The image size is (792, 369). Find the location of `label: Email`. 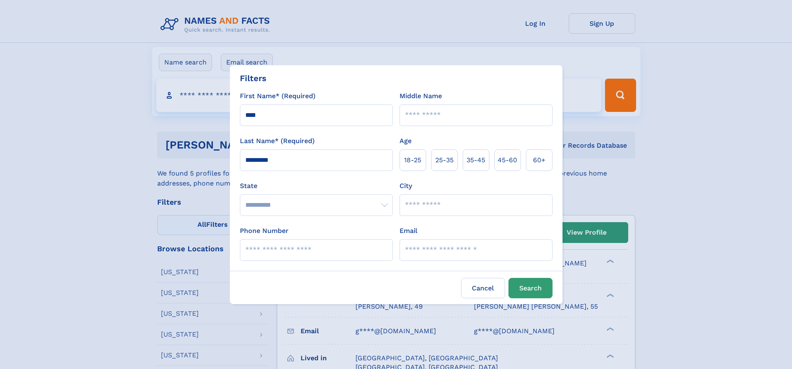

label: Email is located at coordinates (408, 231).